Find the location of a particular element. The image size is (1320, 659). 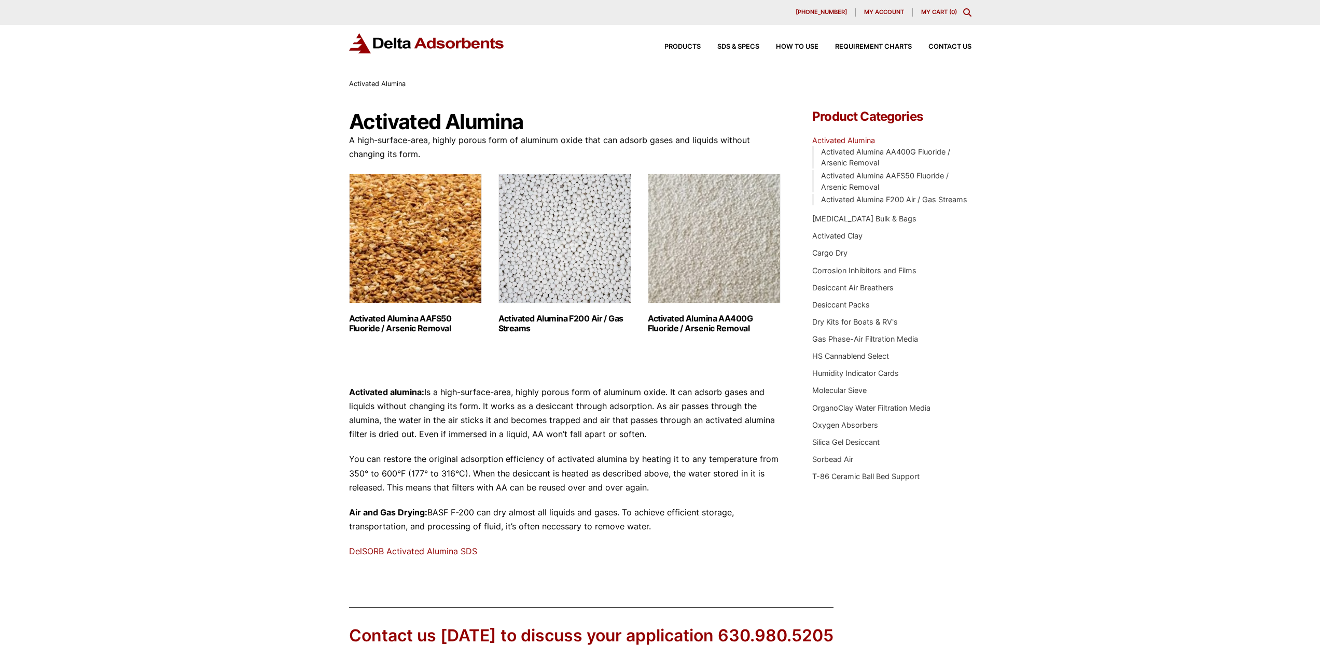

a: Sorbead Air is located at coordinates (833, 459).